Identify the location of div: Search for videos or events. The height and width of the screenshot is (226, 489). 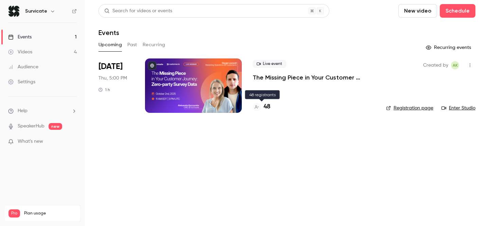
(138, 11).